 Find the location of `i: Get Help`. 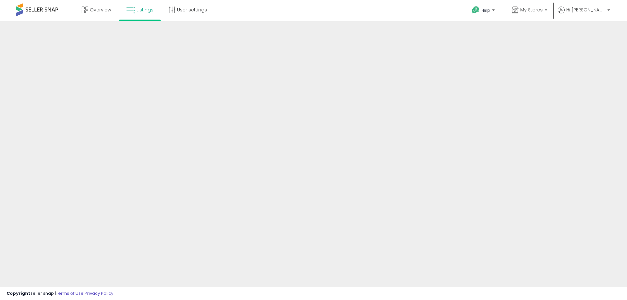

i: Get Help is located at coordinates (475, 10).